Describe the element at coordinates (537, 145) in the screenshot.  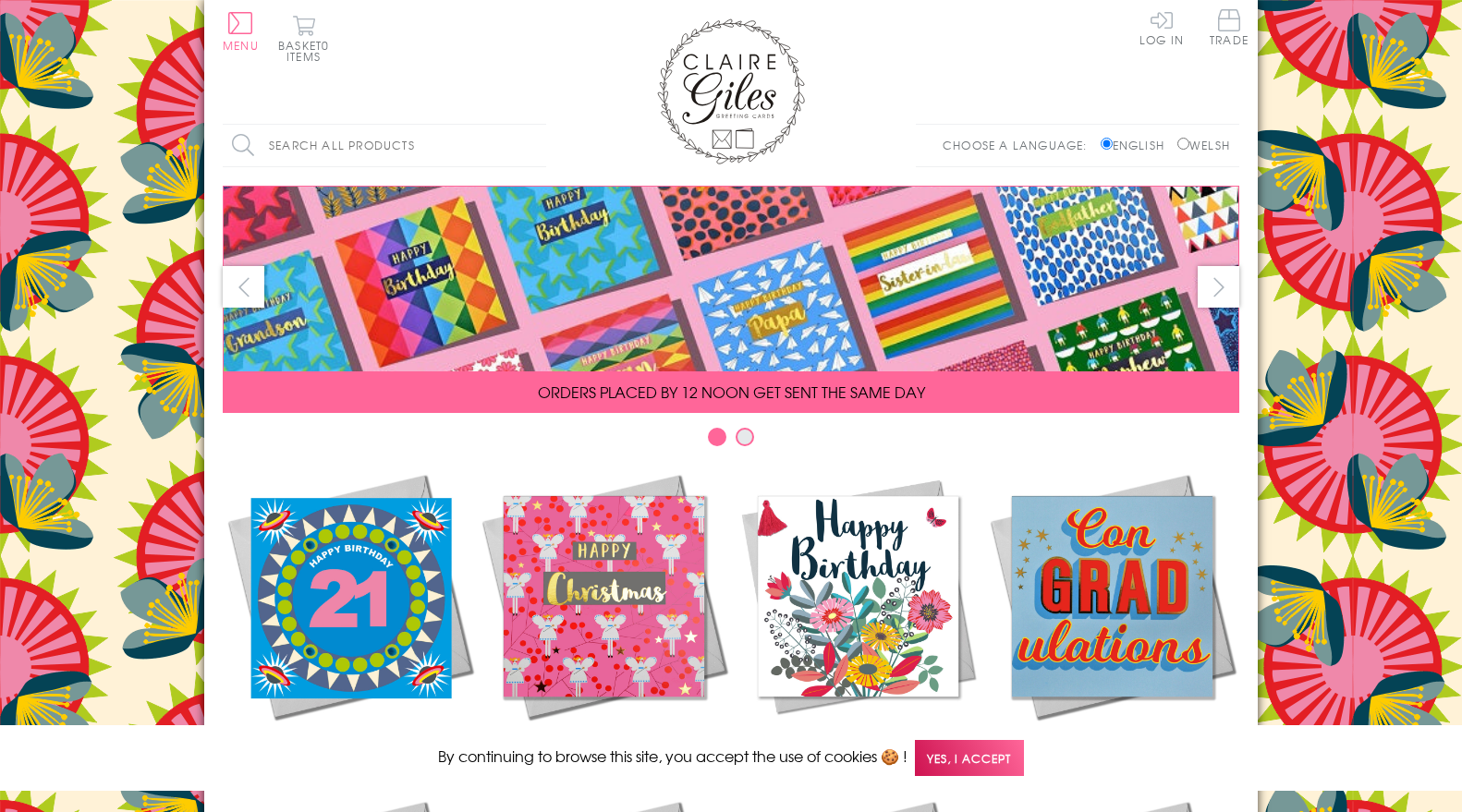
I see `input: Search` at that location.